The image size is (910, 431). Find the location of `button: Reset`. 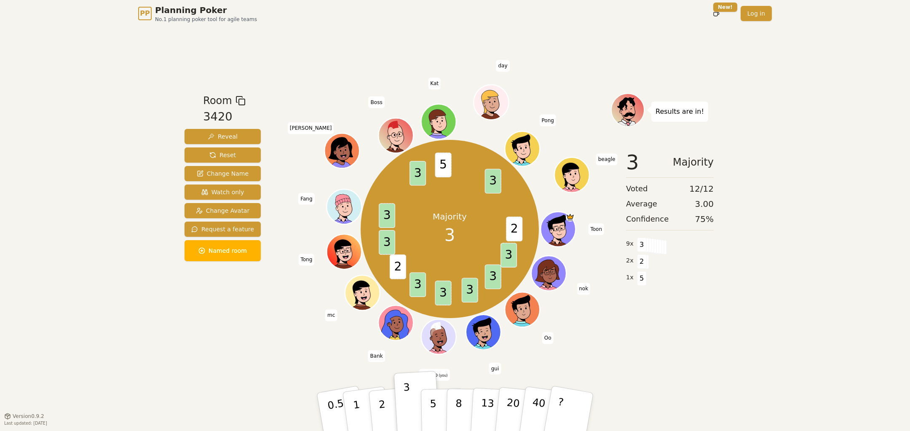

button: Reset is located at coordinates (223, 155).